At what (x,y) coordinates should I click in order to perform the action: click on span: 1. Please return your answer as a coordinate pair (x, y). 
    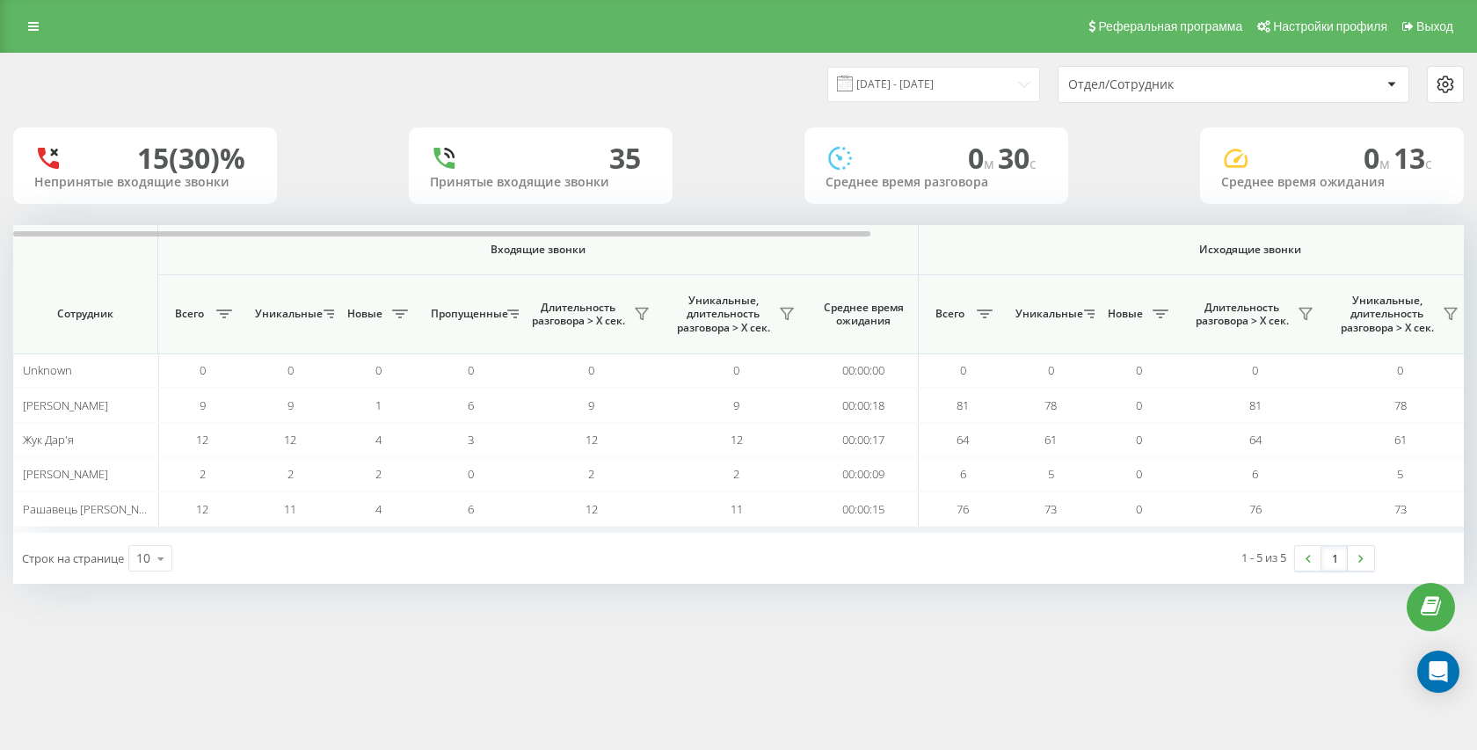
    Looking at the image, I should click on (378, 405).